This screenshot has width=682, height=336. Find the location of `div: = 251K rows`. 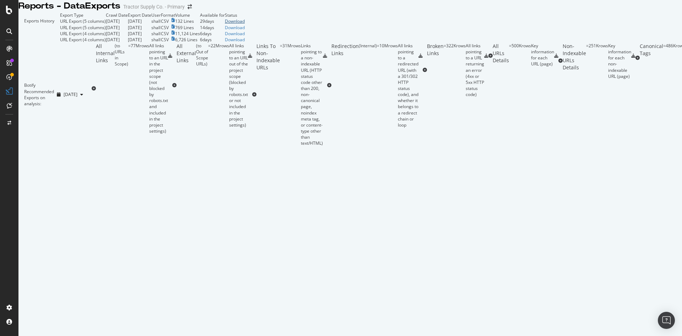

div: = 251K rows is located at coordinates (597, 61).